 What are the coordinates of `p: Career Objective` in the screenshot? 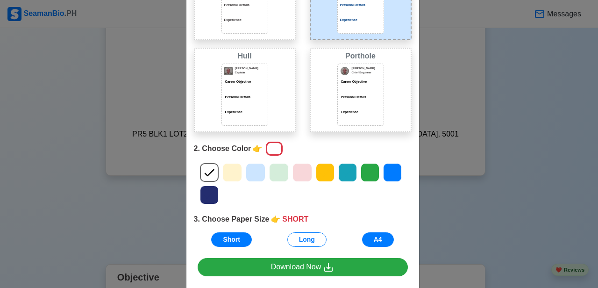 It's located at (245, 82).